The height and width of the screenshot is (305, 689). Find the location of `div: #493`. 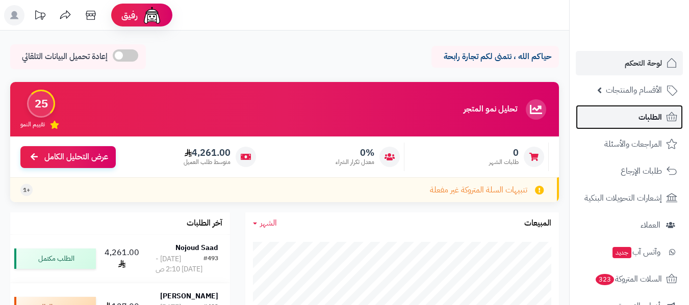

div: #493 is located at coordinates (211, 265).